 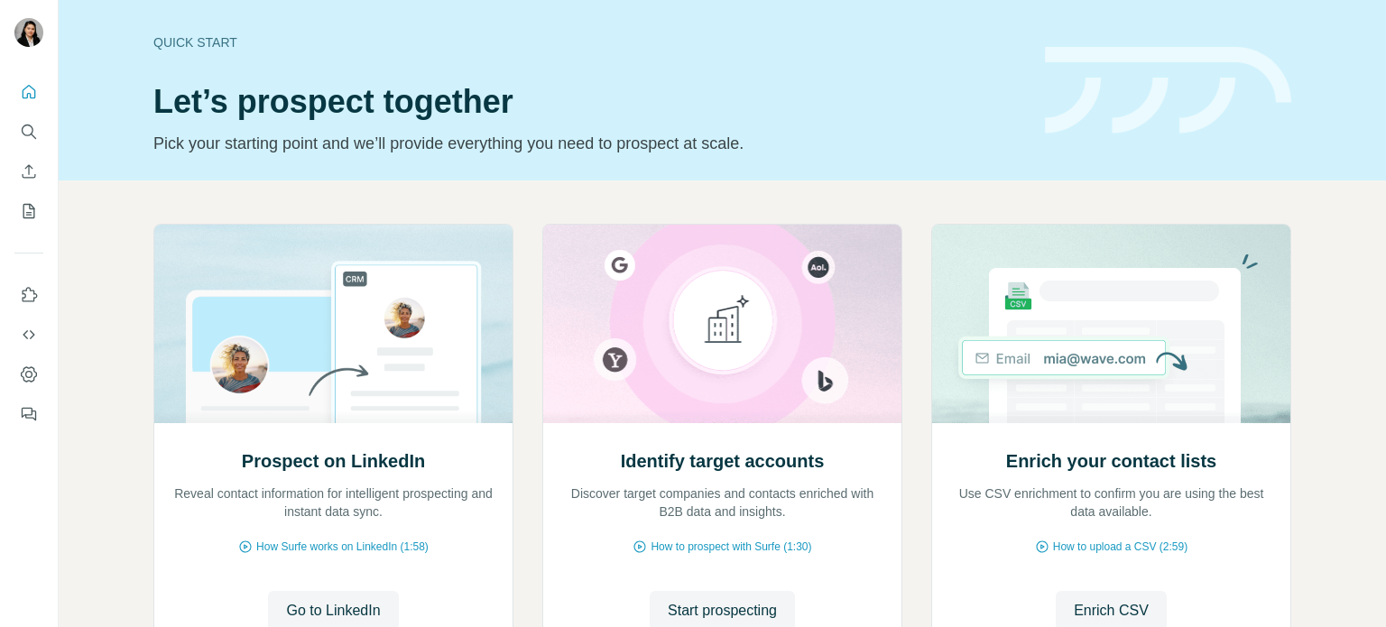 I want to click on h2: Identify target accounts, so click(x=723, y=461).